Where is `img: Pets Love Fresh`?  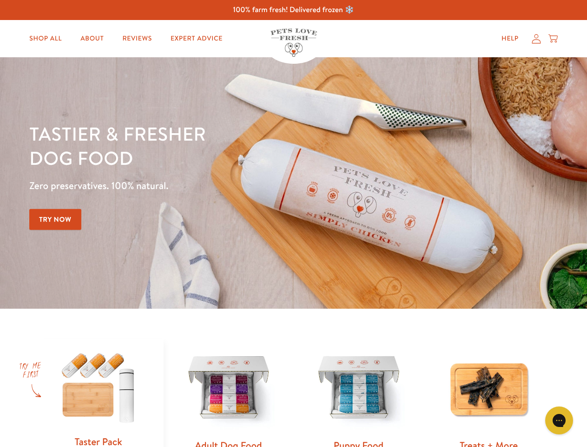 img: Pets Love Fresh is located at coordinates (294, 42).